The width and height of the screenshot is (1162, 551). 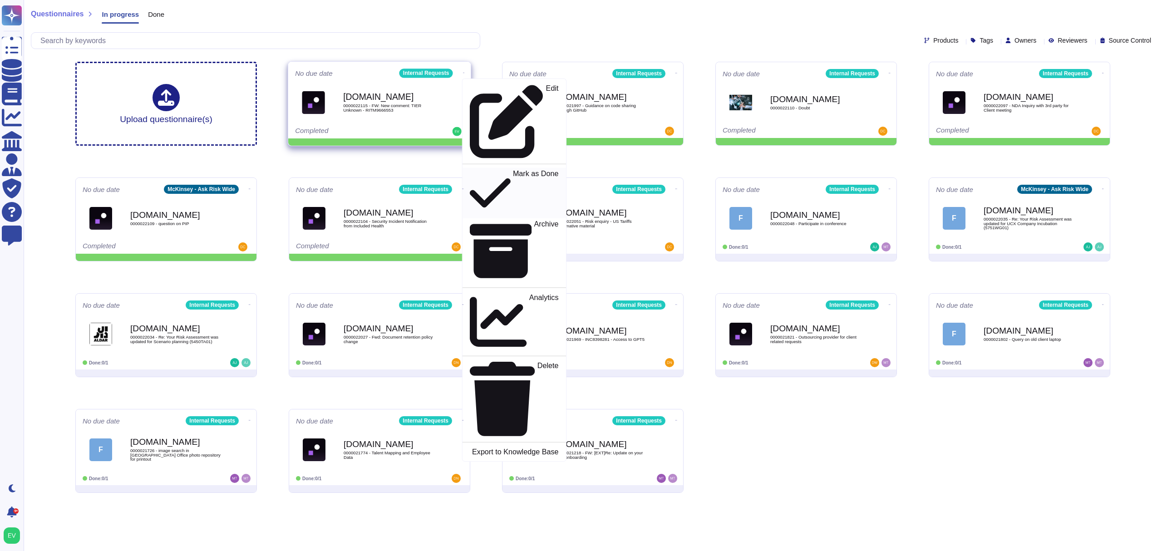 I want to click on p: Analytics, so click(x=544, y=322).